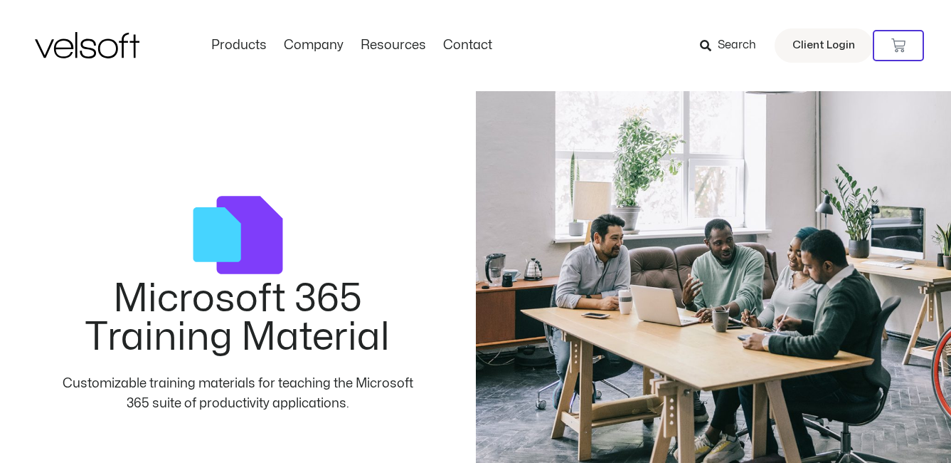  What do you see at coordinates (239, 46) in the screenshot?
I see `a: ProductsMenu Toggle` at bounding box center [239, 46].